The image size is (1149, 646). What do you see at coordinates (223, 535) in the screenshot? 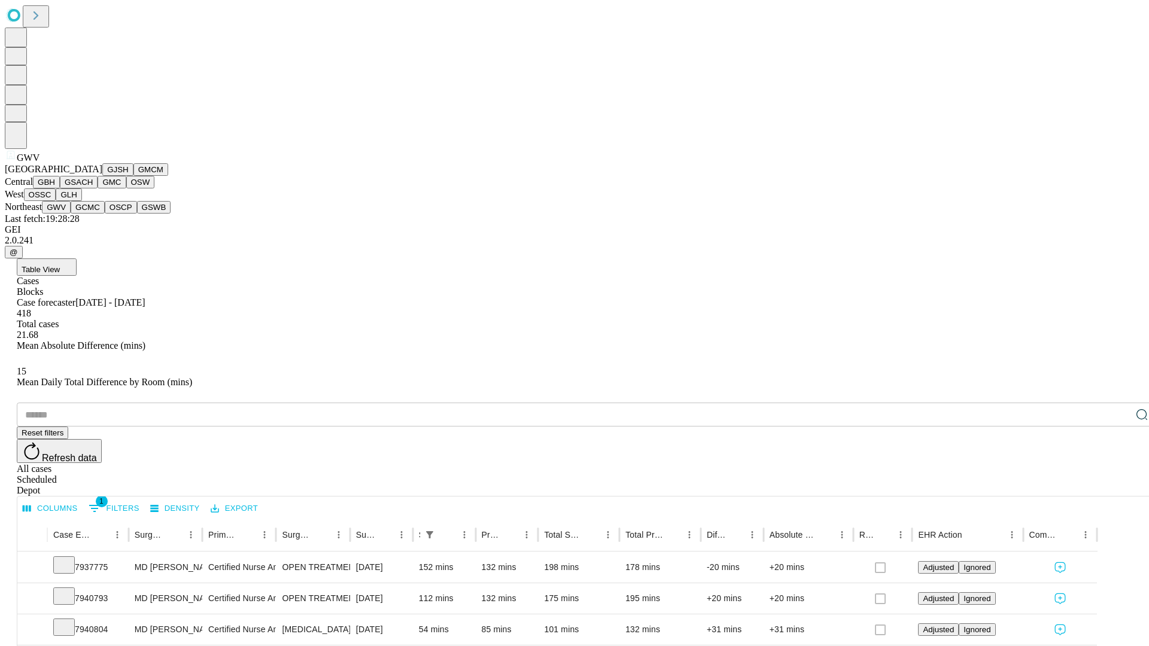
I see `div: Primary Service` at bounding box center [223, 535].